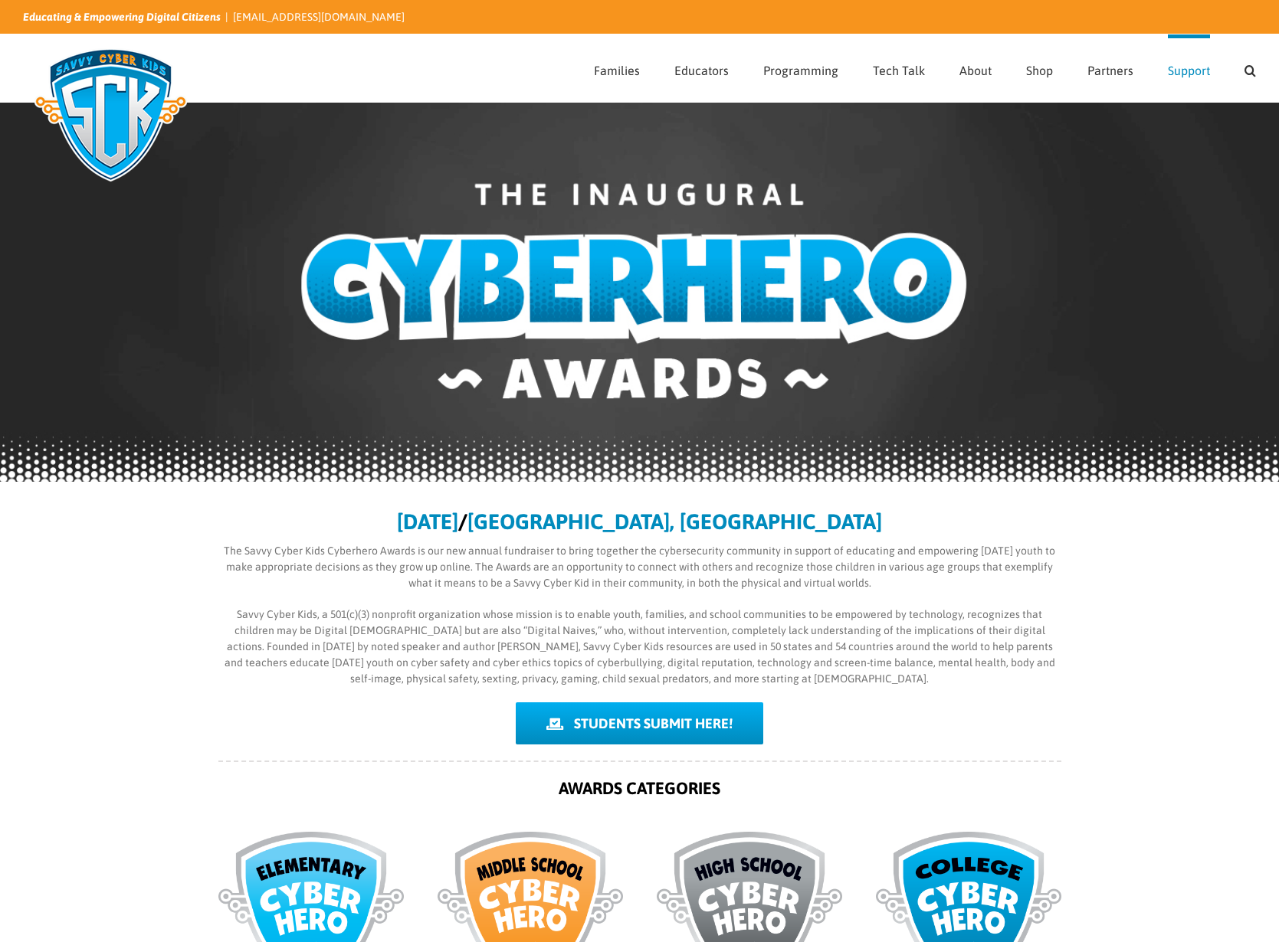 This screenshot has width=1279, height=942. Describe the element at coordinates (701, 70) in the screenshot. I see `span: Educators` at that location.